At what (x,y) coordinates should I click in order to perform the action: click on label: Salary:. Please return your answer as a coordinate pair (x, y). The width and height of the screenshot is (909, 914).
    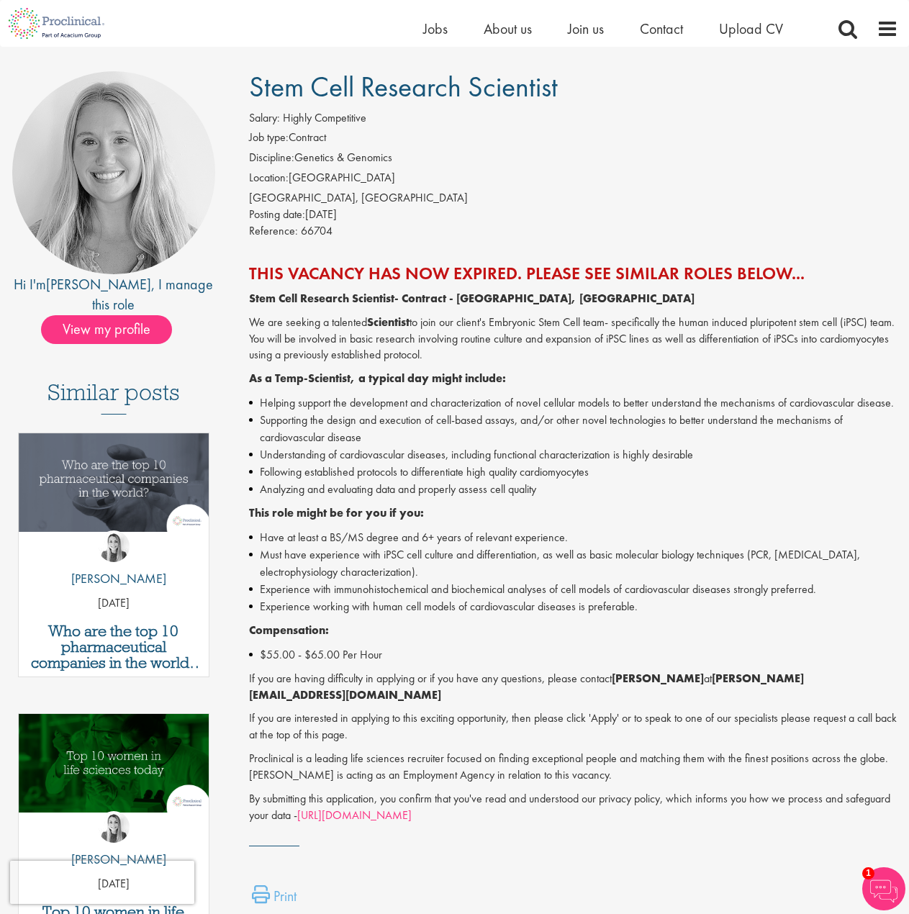
    Looking at the image, I should click on (264, 118).